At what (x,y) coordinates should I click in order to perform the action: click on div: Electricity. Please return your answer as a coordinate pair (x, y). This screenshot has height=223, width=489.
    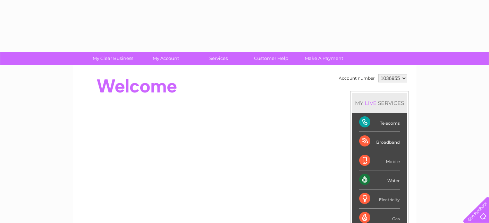
    Looking at the image, I should click on (379, 199).